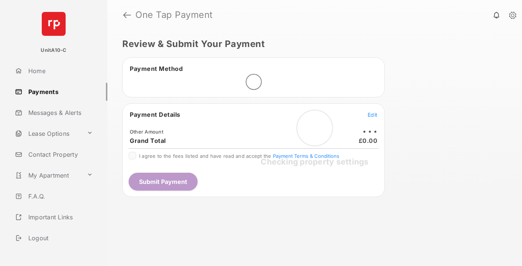 This screenshot has height=266, width=522. What do you see at coordinates (60, 154) in the screenshot?
I see `a: Contact Property` at bounding box center [60, 154].